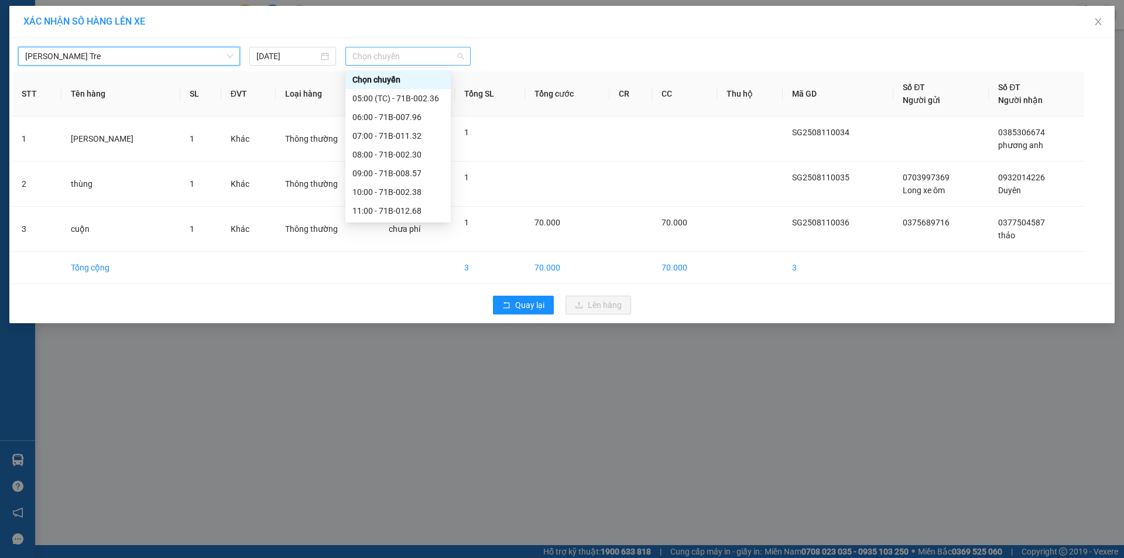 The width and height of the screenshot is (1124, 558). Describe the element at coordinates (1022, 132) in the screenshot. I see `span: 0385306674` at that location.